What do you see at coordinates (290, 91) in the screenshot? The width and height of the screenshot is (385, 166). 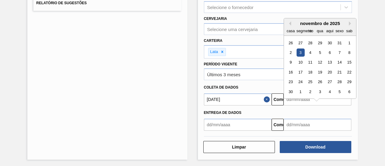 I see `div: Choose domingo, 30 de novembro de 2025` at bounding box center [290, 91].